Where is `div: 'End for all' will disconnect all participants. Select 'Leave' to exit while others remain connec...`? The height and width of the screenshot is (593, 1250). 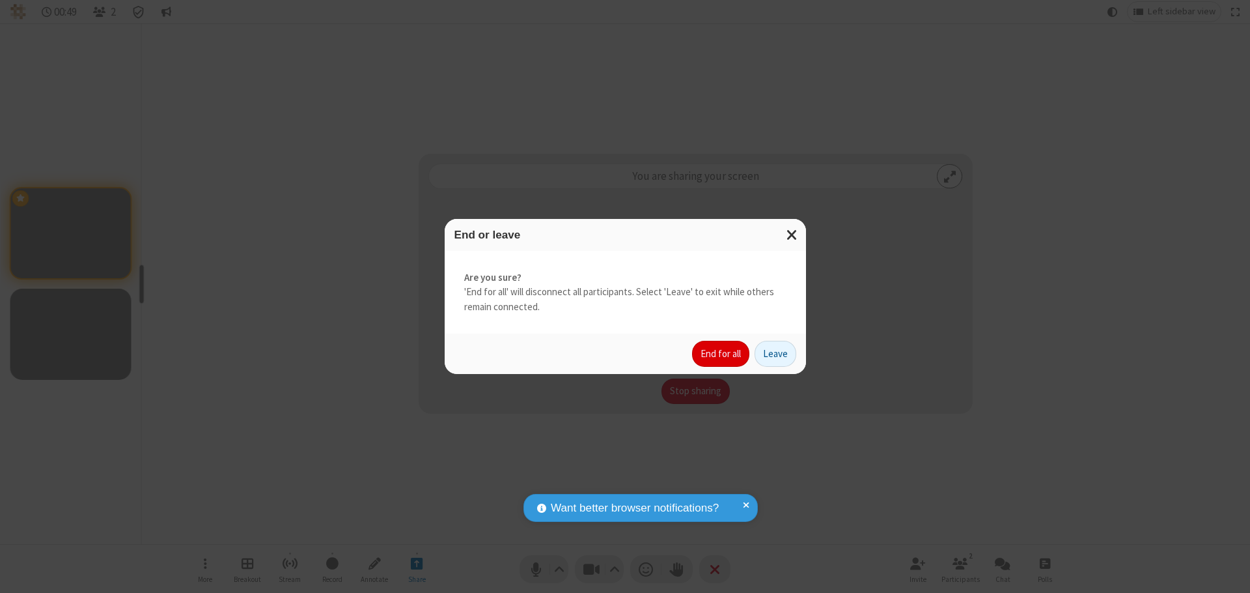
div: 'End for all' will disconnect all participants. Select 'Leave' to exit while others remain connec... is located at coordinates (625, 292).